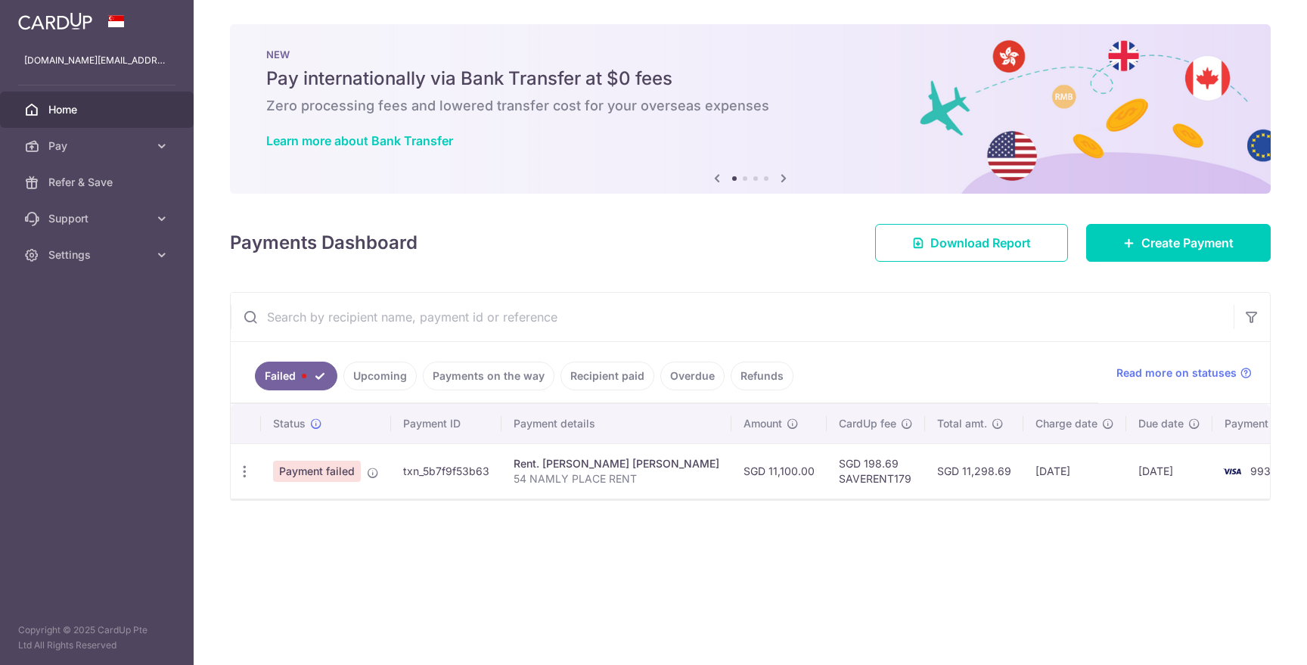 This screenshot has height=665, width=1307. I want to click on span: Pay, so click(98, 146).